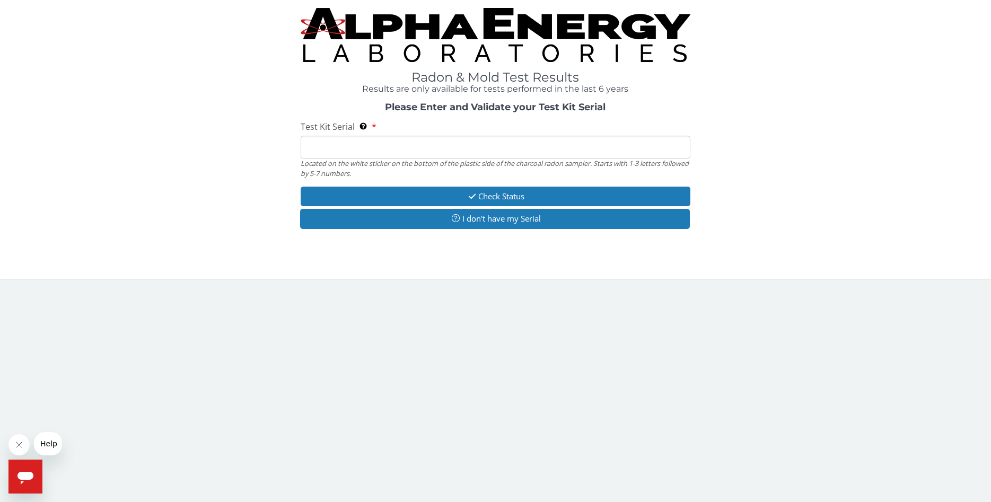  Describe the element at coordinates (495, 218) in the screenshot. I see `button: I don't have my Serial` at that location.